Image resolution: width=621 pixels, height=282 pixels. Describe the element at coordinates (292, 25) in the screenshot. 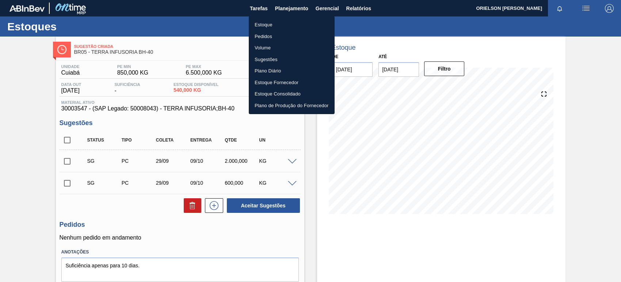

I see `a: Estoque` at that location.